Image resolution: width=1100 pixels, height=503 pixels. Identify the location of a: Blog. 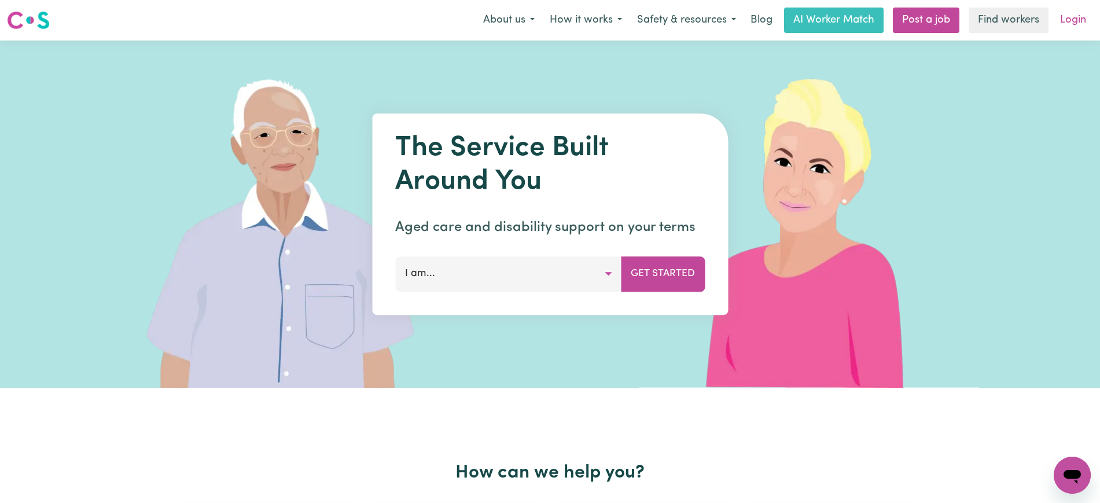
(761, 20).